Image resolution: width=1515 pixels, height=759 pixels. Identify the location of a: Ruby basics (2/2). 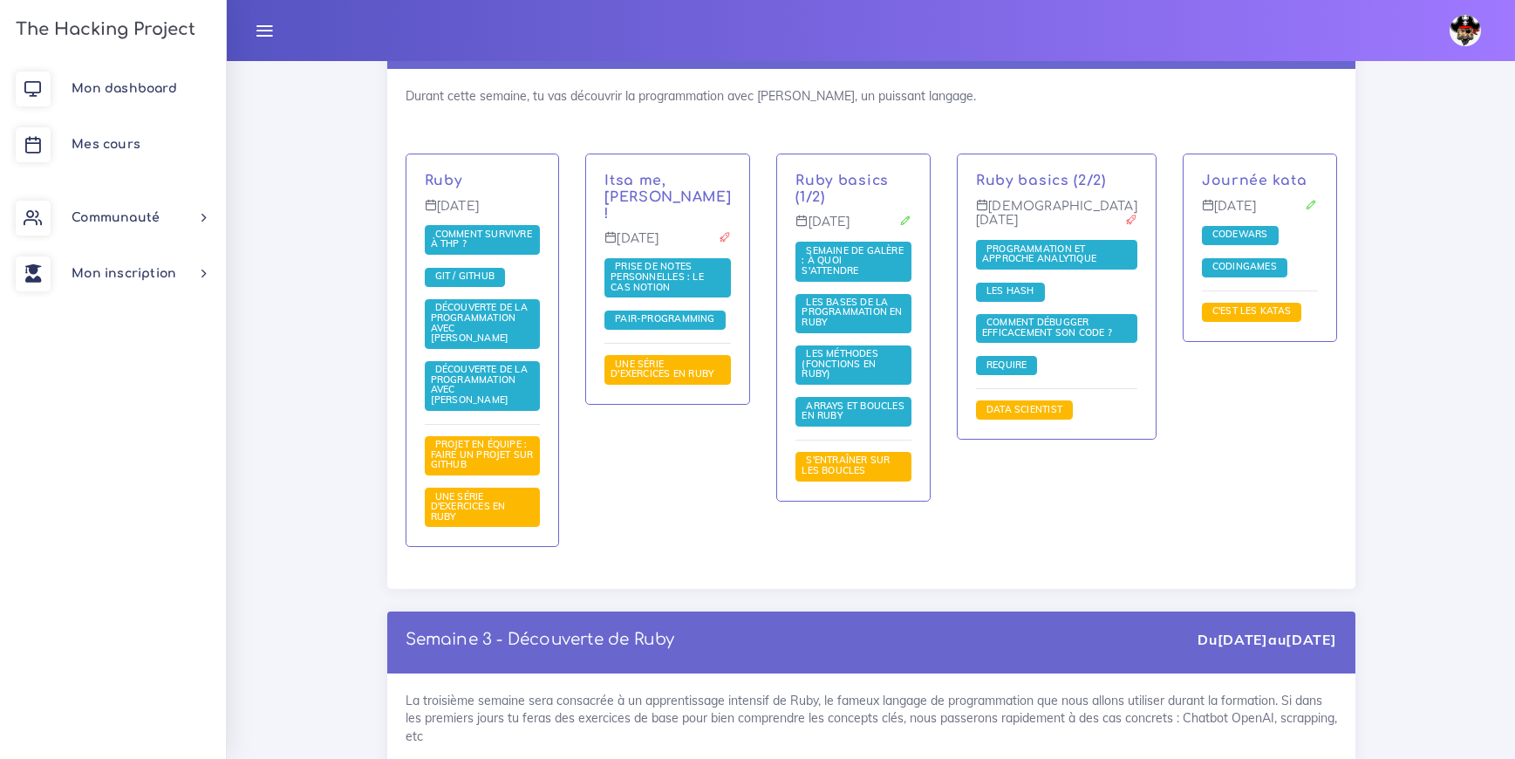
(1041, 181).